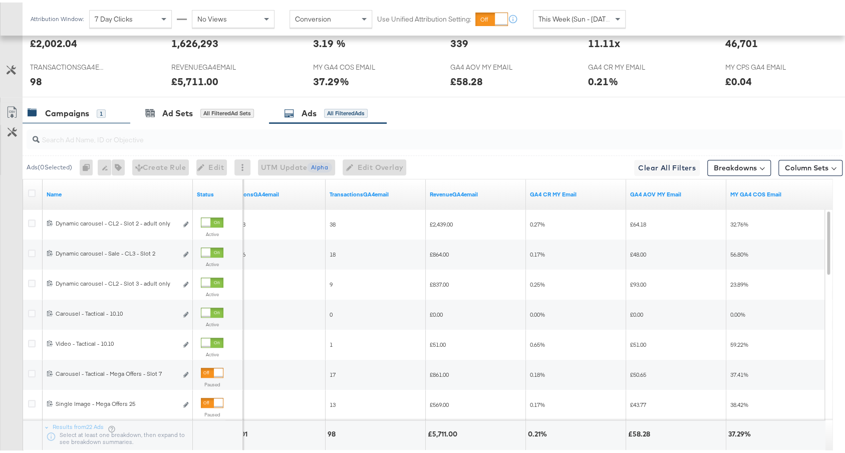 The height and width of the screenshot is (453, 845). Describe the element at coordinates (638, 251) in the screenshot. I see `span: £48.00` at that location.